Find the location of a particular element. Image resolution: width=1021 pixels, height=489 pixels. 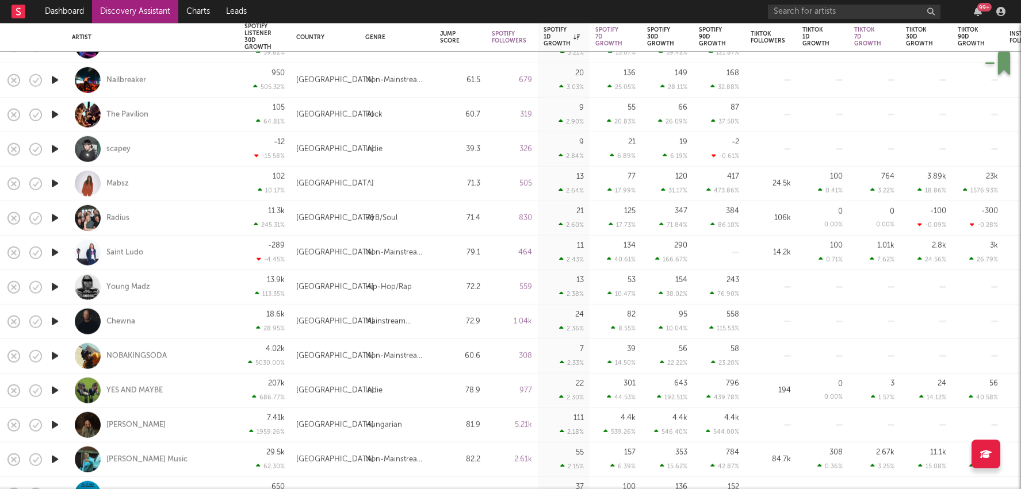

div: 105 is located at coordinates (278, 108).